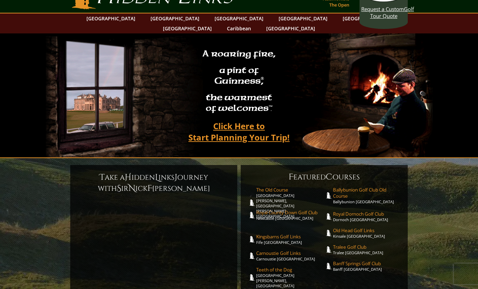 This screenshot has width=478, height=289. I want to click on span: Old Head Golf Links, so click(367, 230).